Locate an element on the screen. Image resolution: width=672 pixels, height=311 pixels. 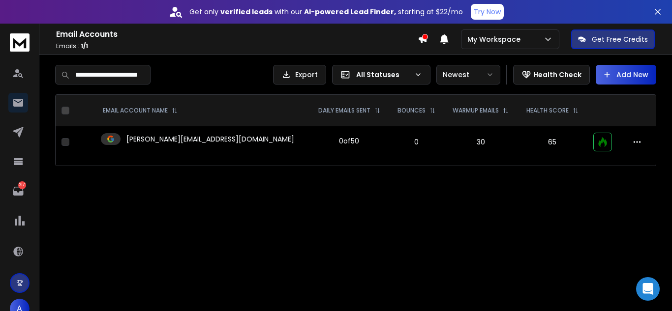
span: 1 / 1 is located at coordinates (84, 46).